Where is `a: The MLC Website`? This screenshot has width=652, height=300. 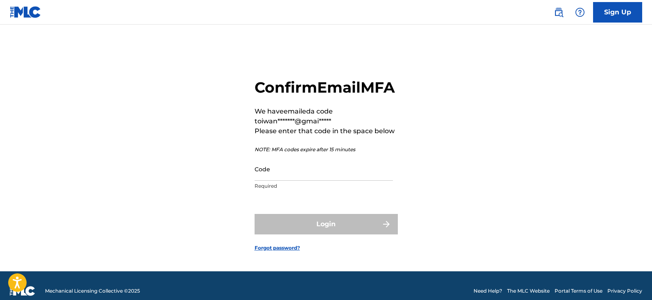 a: The MLC Website is located at coordinates (528, 291).